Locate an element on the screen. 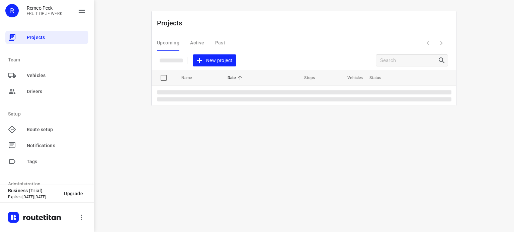  span: Previous Page is located at coordinates (428, 43).